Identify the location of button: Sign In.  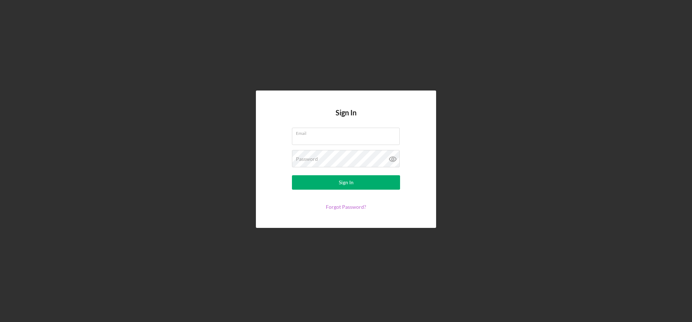
(346, 182).